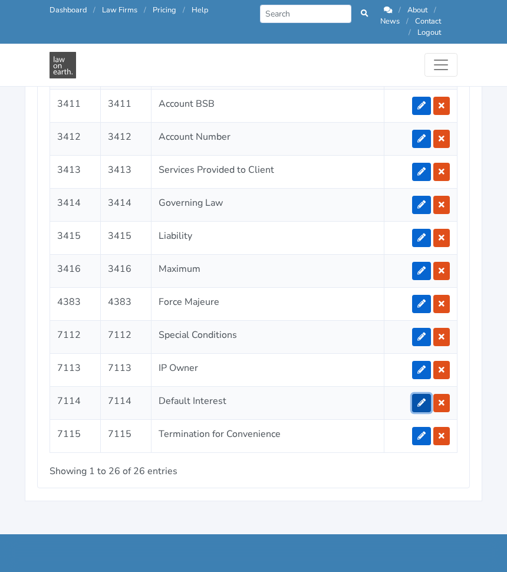  What do you see at coordinates (268, 106) in the screenshot?
I see `td: Account BSB` at bounding box center [268, 106].